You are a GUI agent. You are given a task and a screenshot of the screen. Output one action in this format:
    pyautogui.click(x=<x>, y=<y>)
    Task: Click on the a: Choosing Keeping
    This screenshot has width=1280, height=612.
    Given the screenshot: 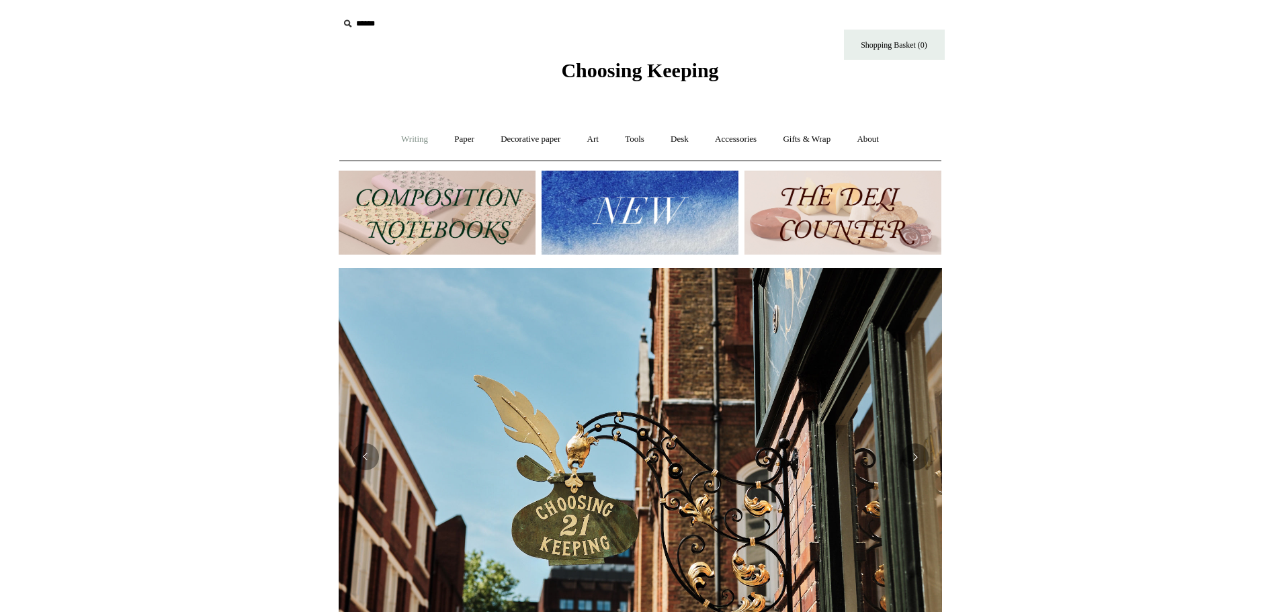 What is the action you would take?
    pyautogui.click(x=640, y=75)
    